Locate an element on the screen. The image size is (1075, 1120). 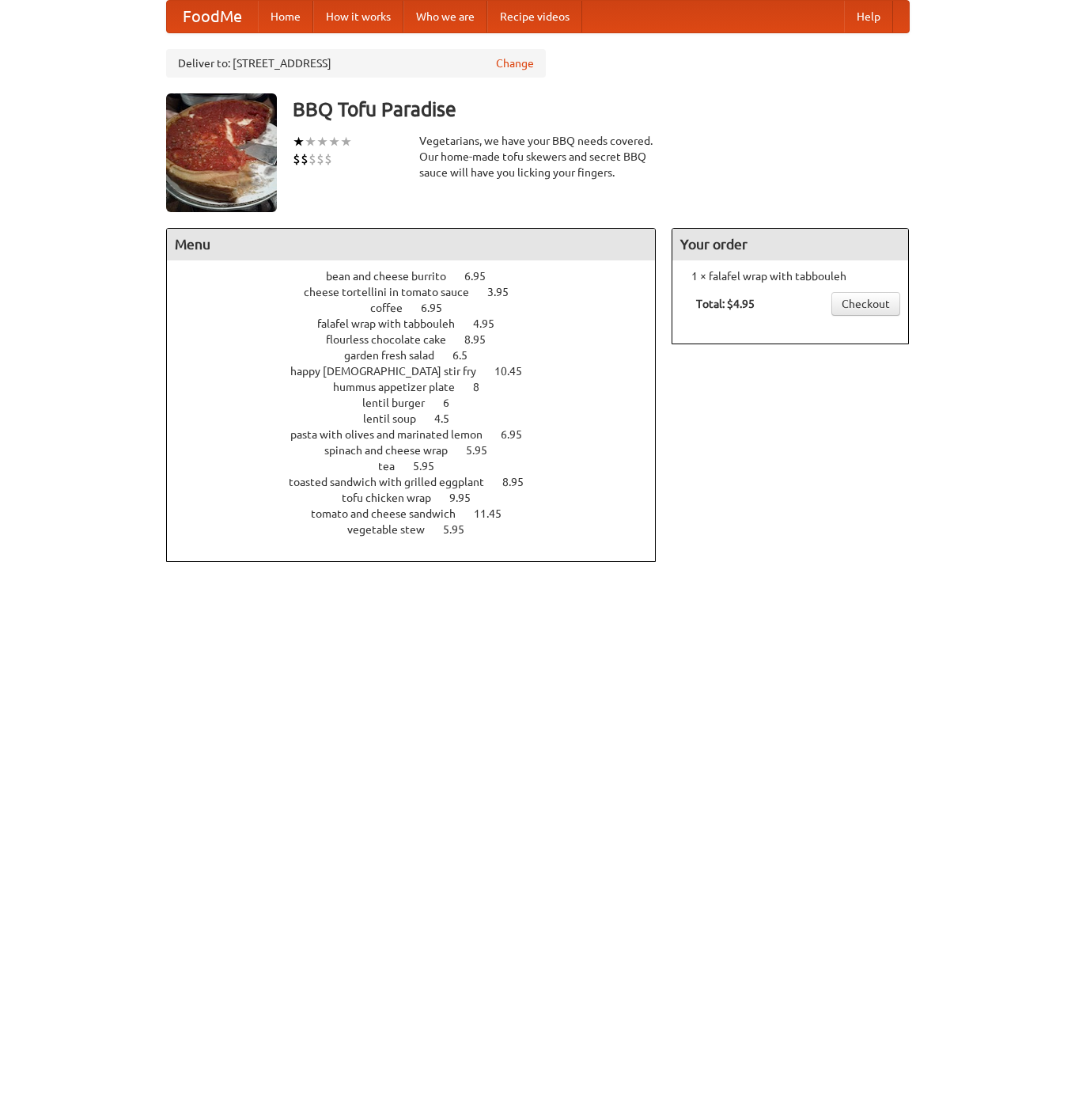
a: Help is located at coordinates (868, 17).